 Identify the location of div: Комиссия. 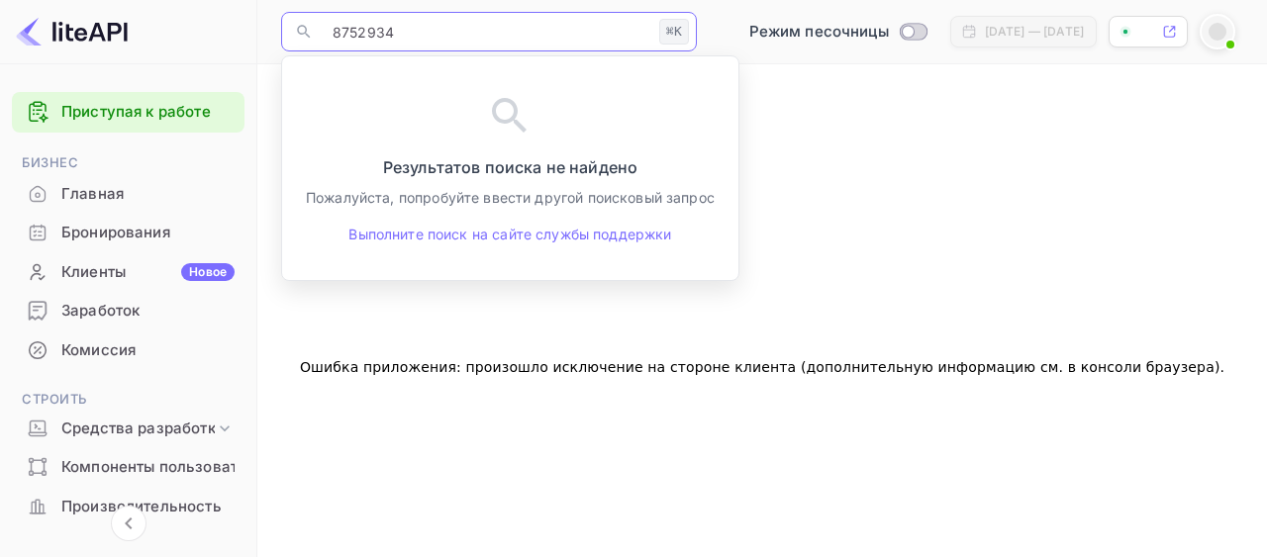
(128, 350).